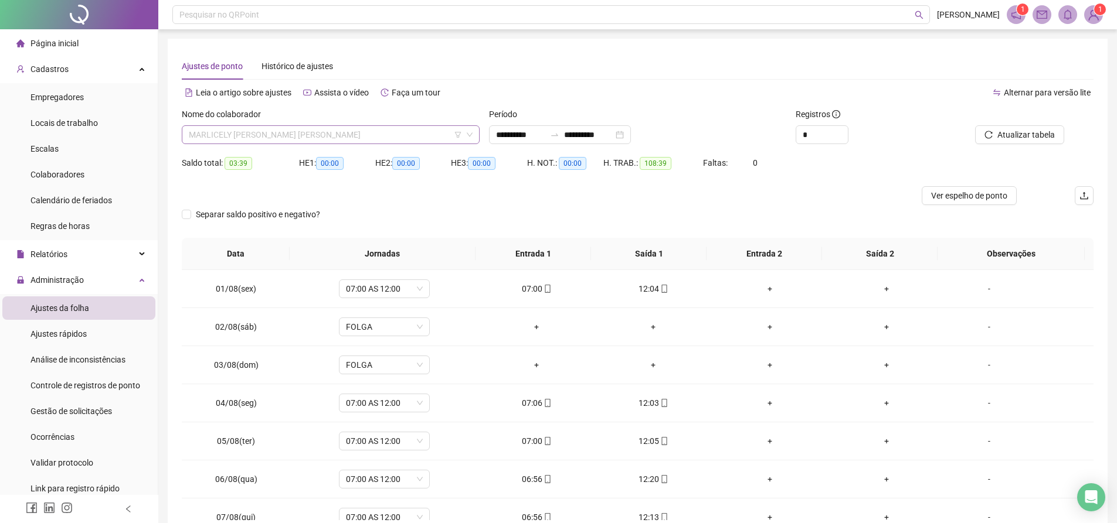 This screenshot has width=1117, height=523. Describe the element at coordinates (1026, 135) in the screenshot. I see `span: Atualizar tabela` at that location.